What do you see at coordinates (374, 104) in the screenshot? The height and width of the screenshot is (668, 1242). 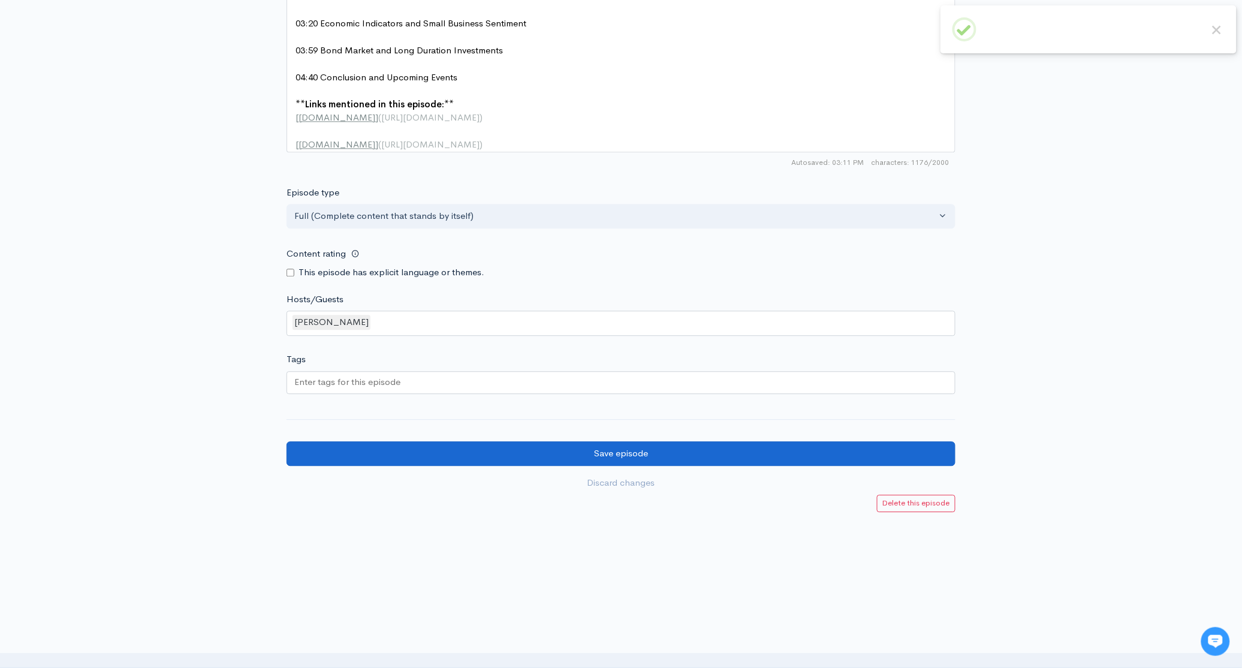 I see `span: Links mentioned in this episode:` at bounding box center [374, 104].